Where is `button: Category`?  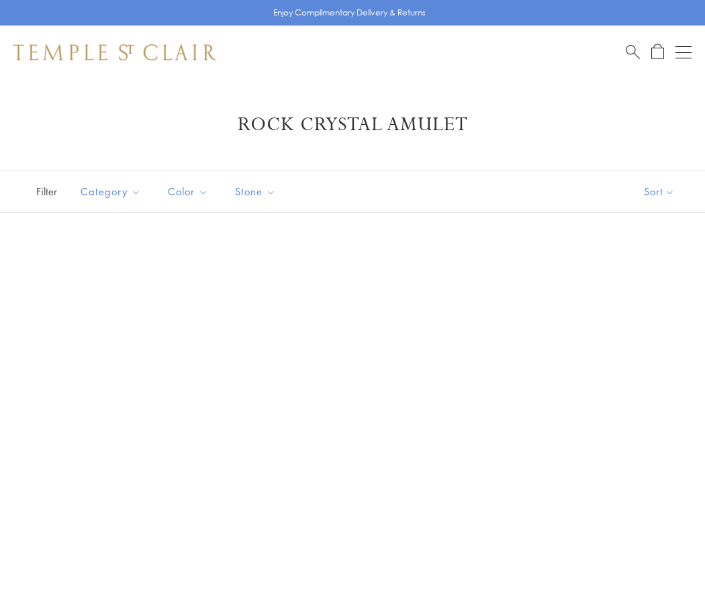
button: Category is located at coordinates (111, 191).